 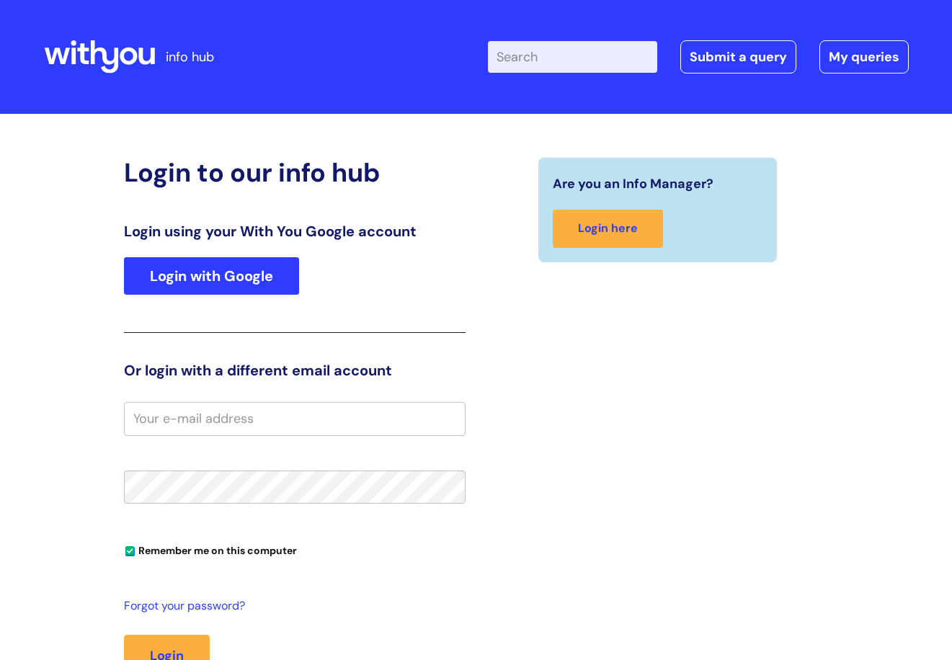 I want to click on label: Remember me on this computer, so click(x=210, y=549).